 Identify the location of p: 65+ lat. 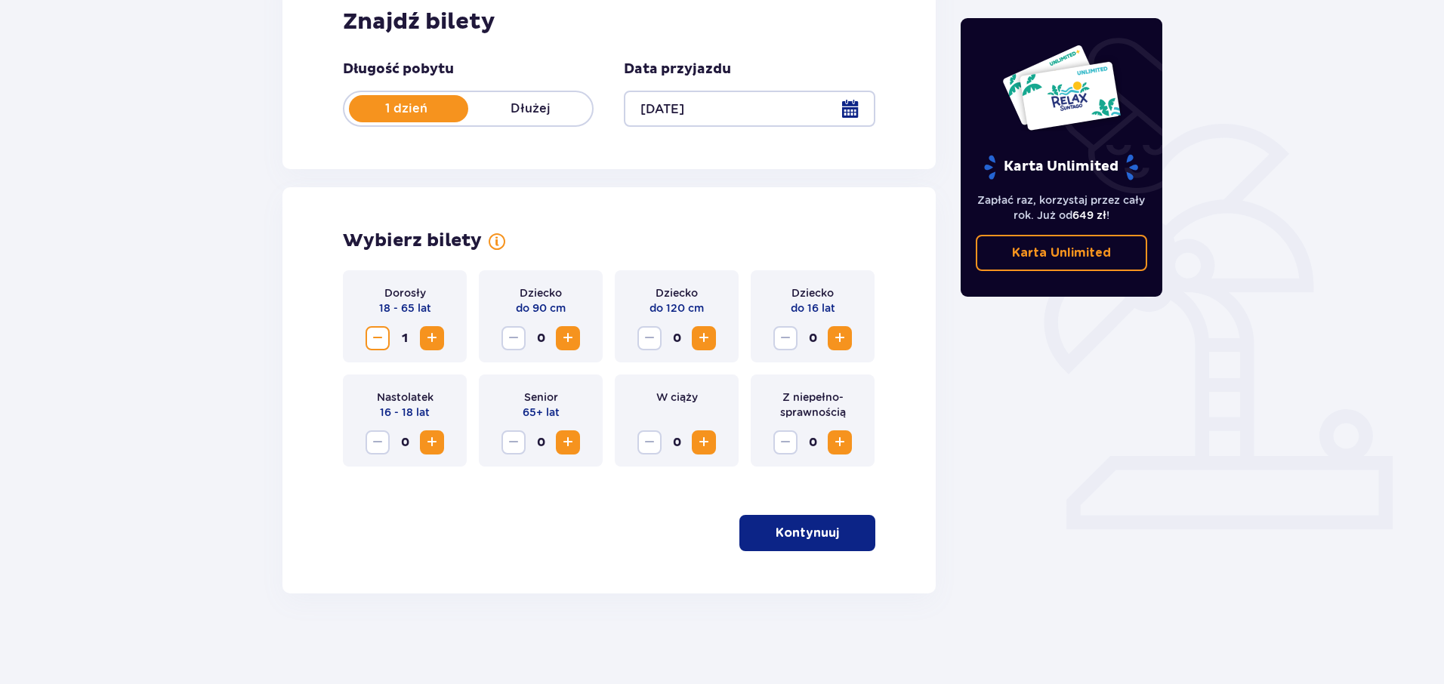
(541, 412).